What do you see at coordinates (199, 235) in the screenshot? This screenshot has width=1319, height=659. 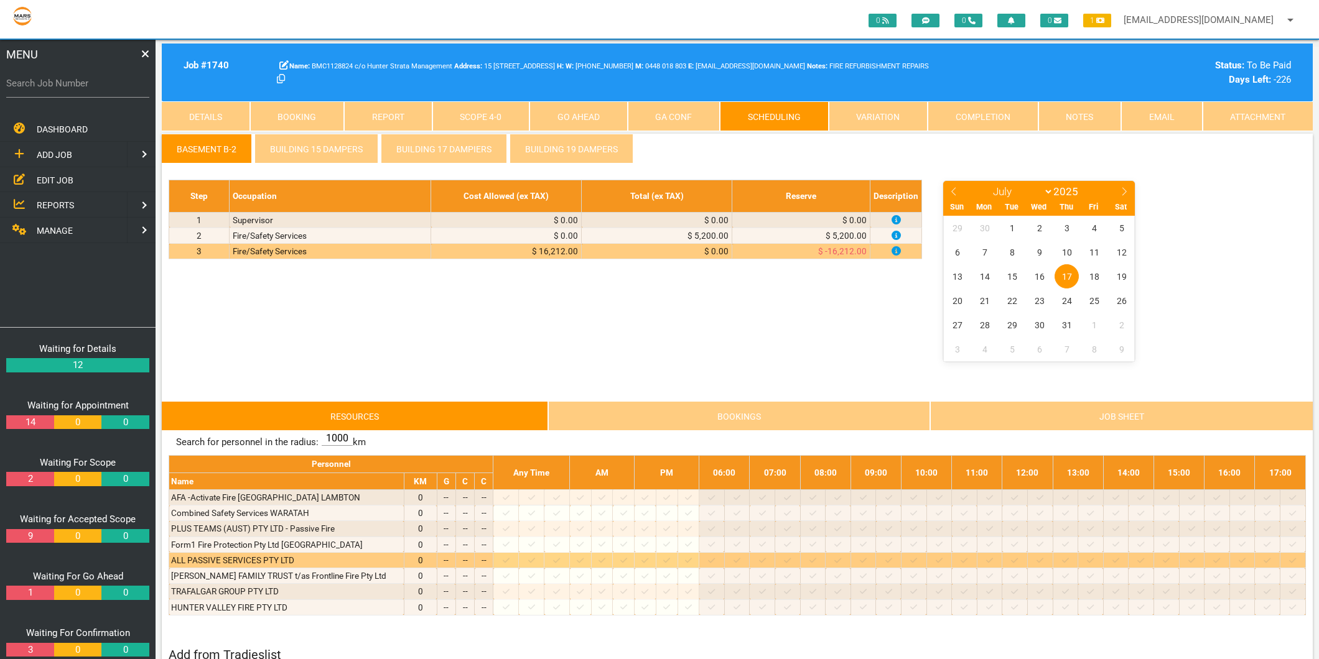 I see `td: 2` at bounding box center [199, 235].